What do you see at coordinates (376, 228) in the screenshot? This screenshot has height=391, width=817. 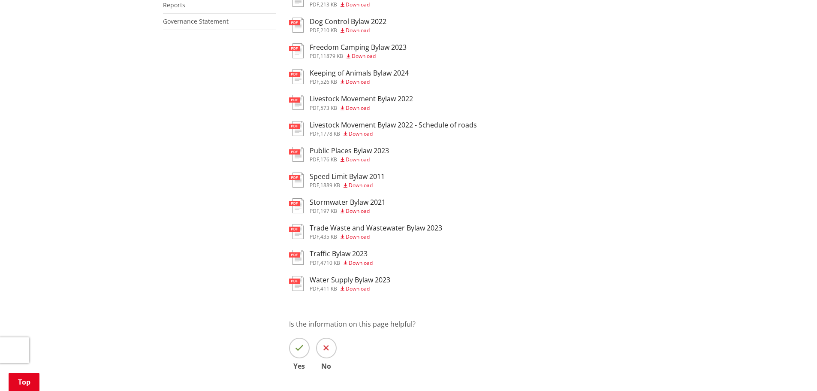 I see `h3: Trade Waste and Wastewater Bylaw 2023` at bounding box center [376, 228].